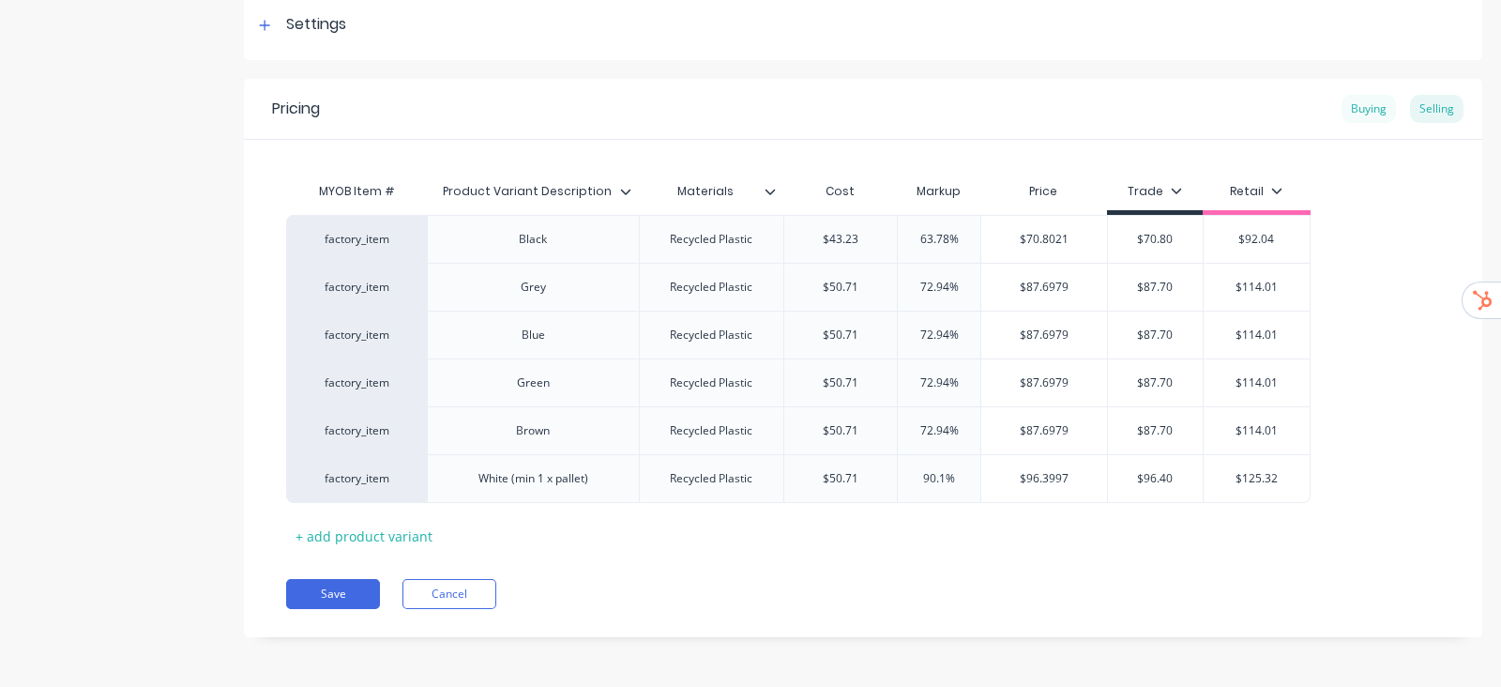 The width and height of the screenshot is (1501, 687). What do you see at coordinates (1044, 239) in the screenshot?
I see `div: $70.8021` at bounding box center [1044, 239].